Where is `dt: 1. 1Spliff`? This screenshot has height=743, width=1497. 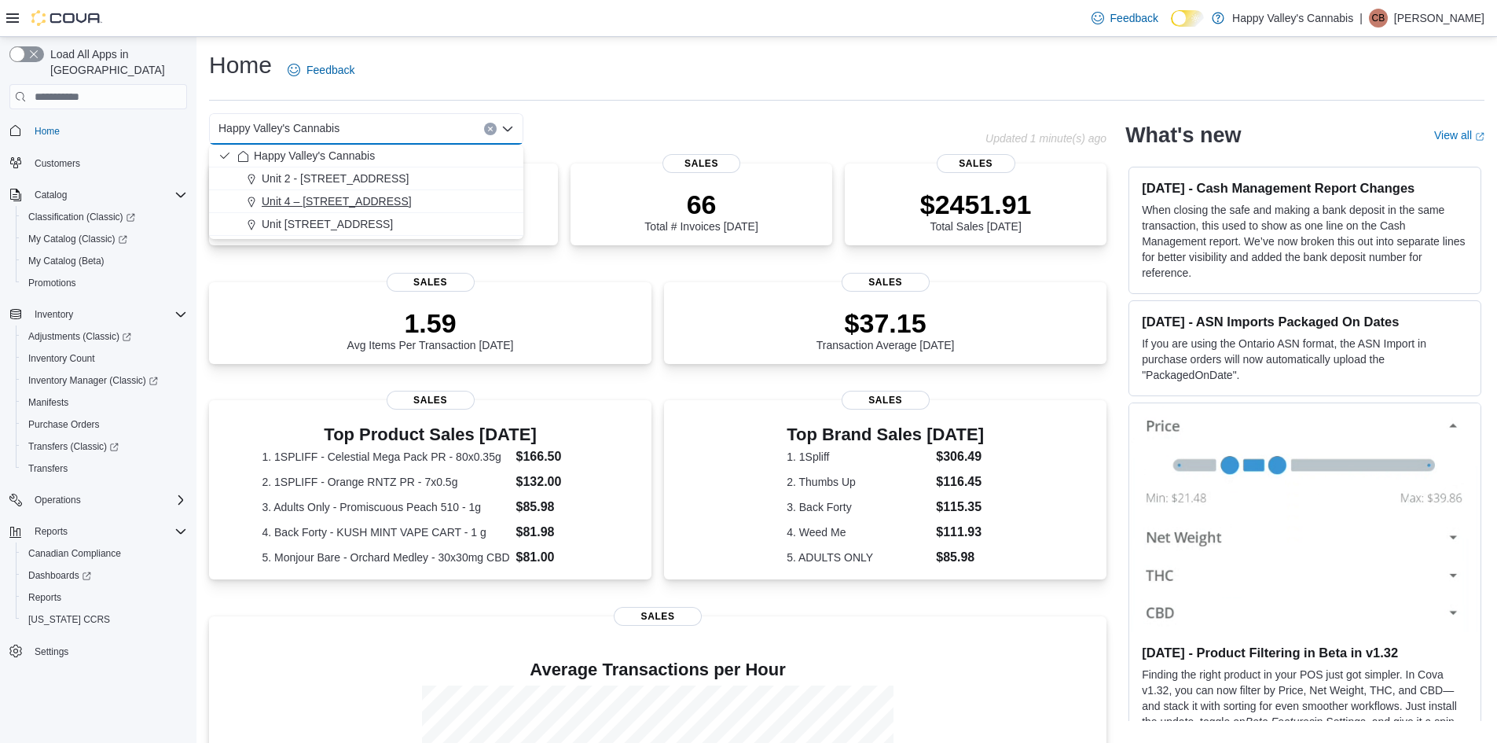 dt: 1. 1Spliff is located at coordinates (858, 457).